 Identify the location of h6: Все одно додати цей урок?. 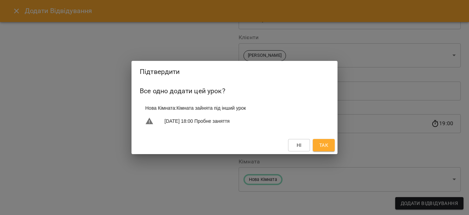
(235, 91).